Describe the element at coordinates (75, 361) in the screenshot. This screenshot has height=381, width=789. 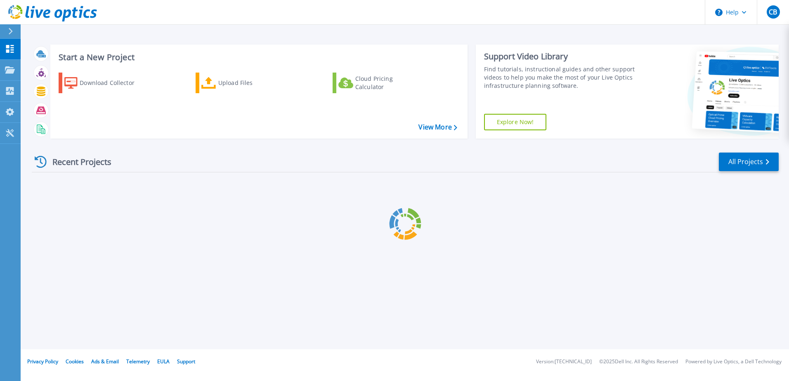
I see `a: Cookies` at that location.